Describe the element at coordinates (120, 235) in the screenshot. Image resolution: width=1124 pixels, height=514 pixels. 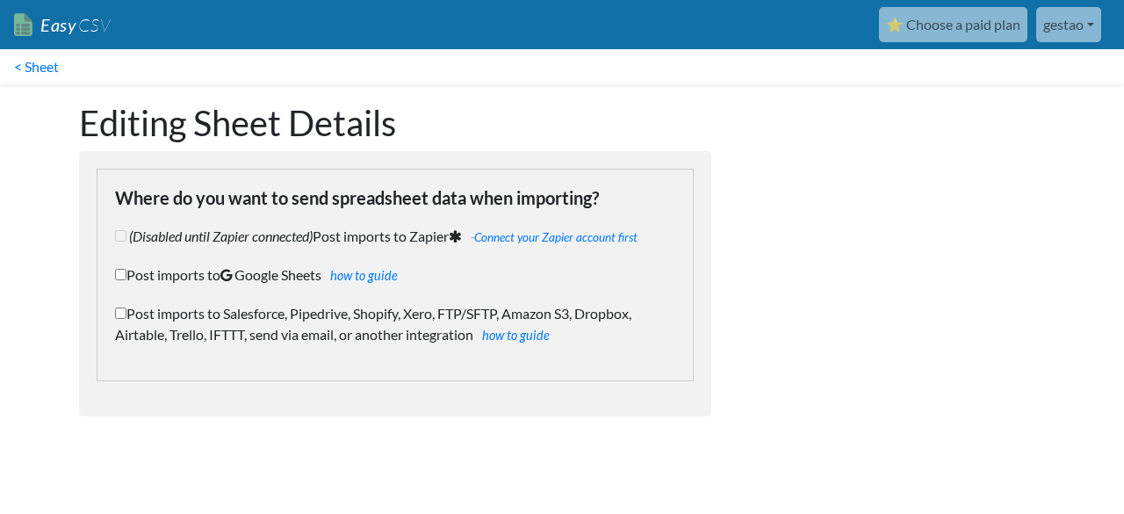
I see `input: (Disabled until Zapier connected)Post imports to Zapier -Connect your Zapier account first` at that location.